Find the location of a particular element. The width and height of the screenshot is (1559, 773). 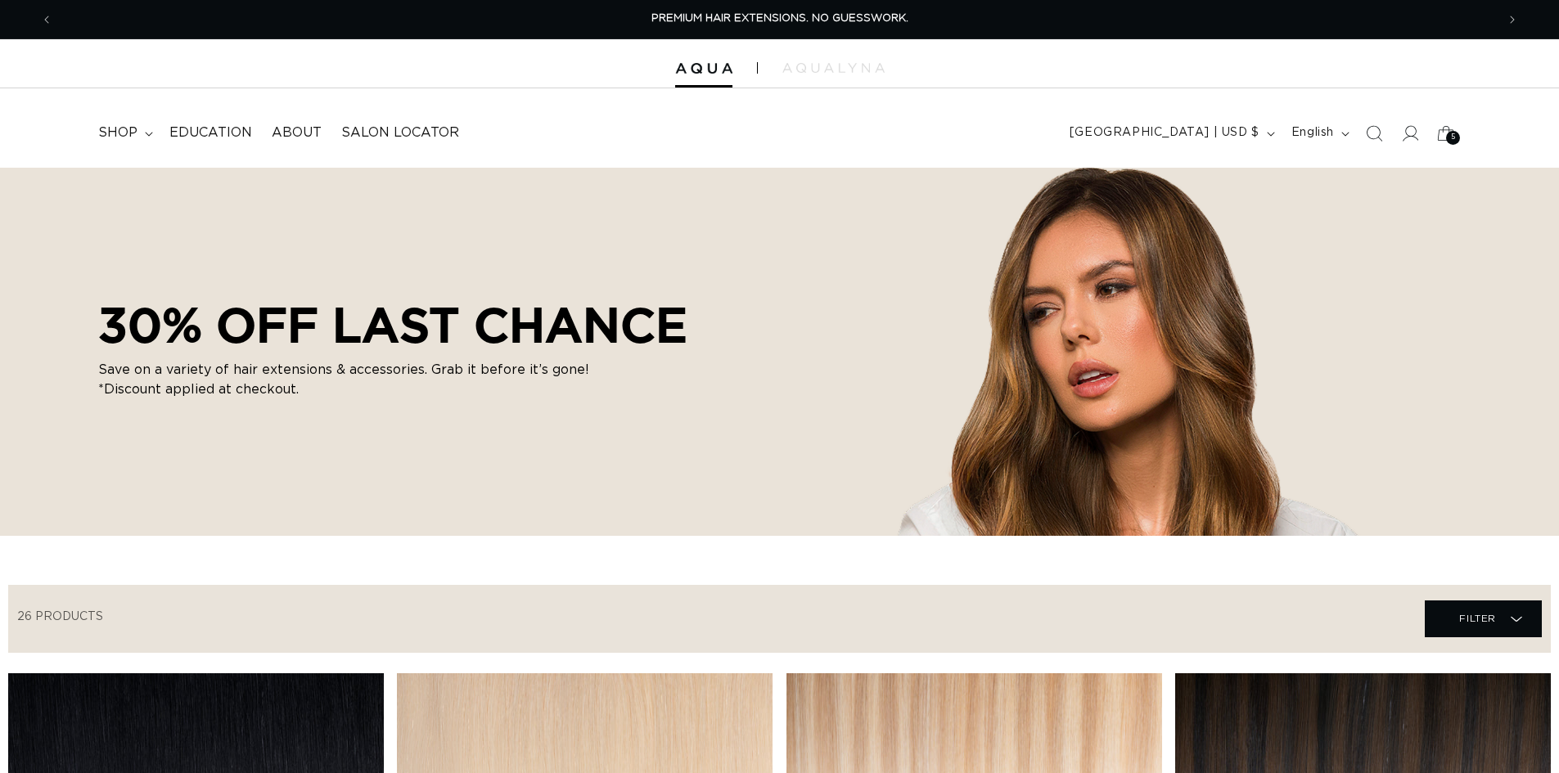

p: Save on a variety of hair extensions & accessories. Grab it before it’s gone! *Discount applied a... is located at coordinates (344, 380).